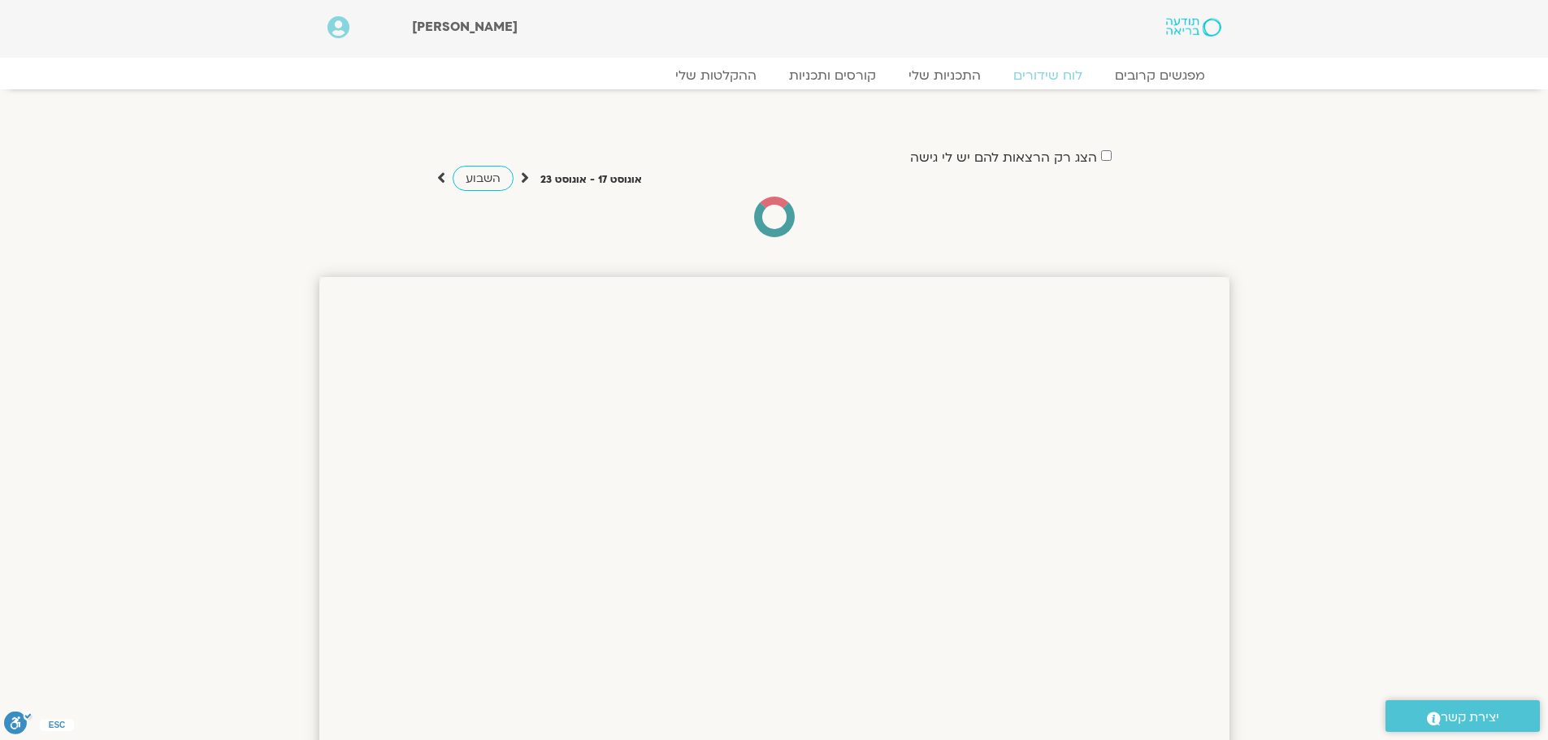 This screenshot has height=740, width=1548. What do you see at coordinates (1463, 716) in the screenshot?
I see `a: יצירת קשר` at bounding box center [1463, 716].